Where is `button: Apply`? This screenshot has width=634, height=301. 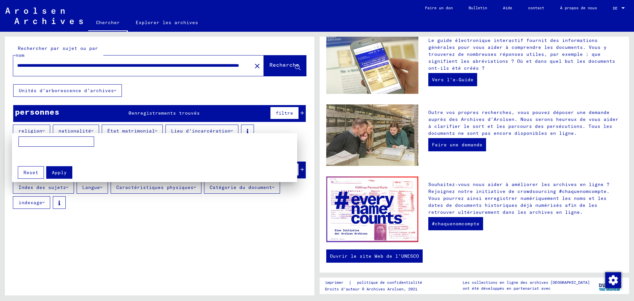 button: Apply is located at coordinates (59, 172).